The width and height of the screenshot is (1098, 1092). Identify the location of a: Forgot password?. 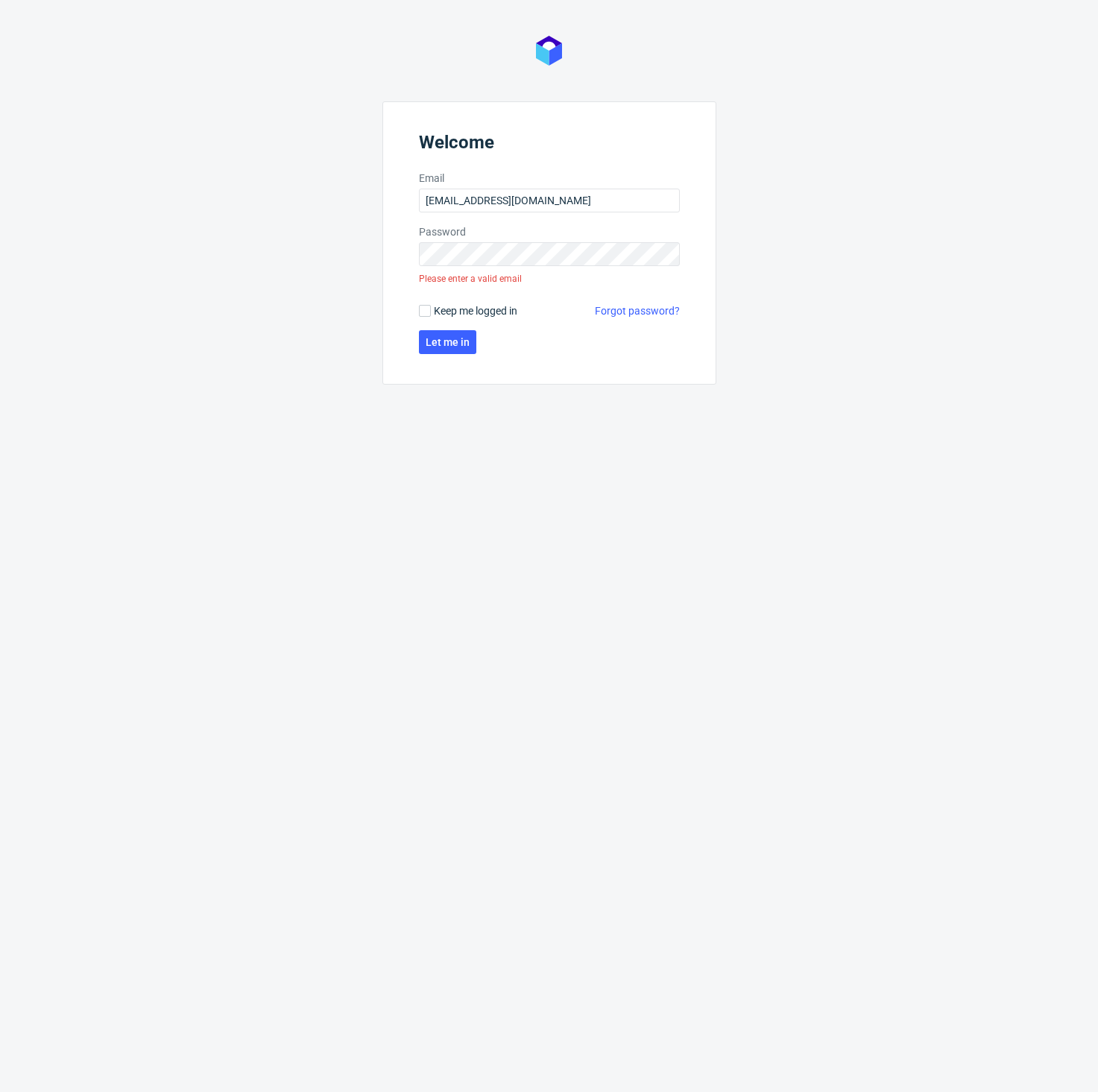
(637, 311).